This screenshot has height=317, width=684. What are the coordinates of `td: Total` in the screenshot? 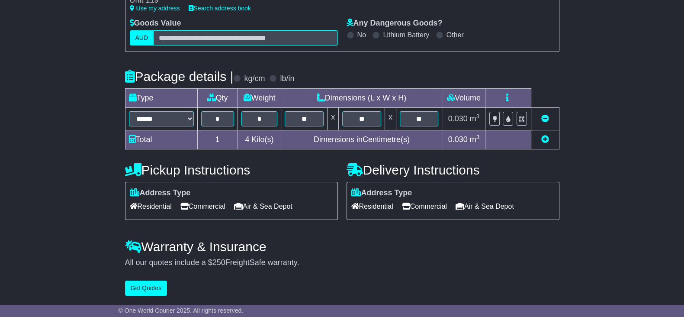 It's located at (161, 139).